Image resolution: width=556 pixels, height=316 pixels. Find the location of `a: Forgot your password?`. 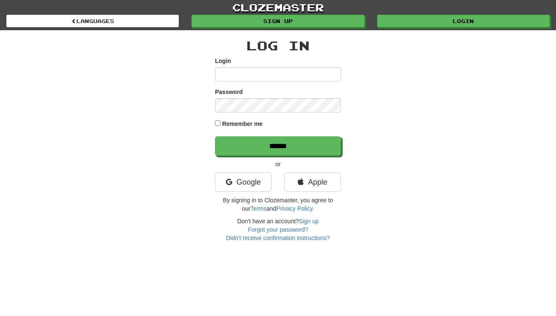

a: Forgot your password? is located at coordinates (278, 230).